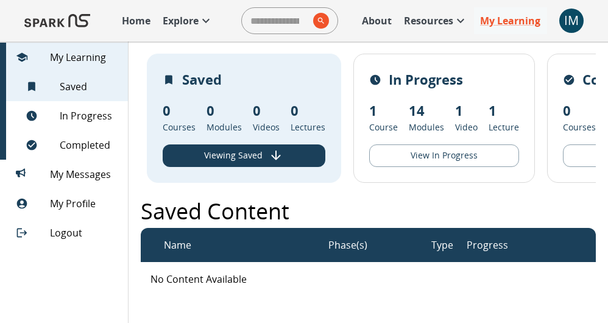 The image size is (608, 323). What do you see at coordinates (348, 245) in the screenshot?
I see `p: Phase(s)` at bounding box center [348, 245].